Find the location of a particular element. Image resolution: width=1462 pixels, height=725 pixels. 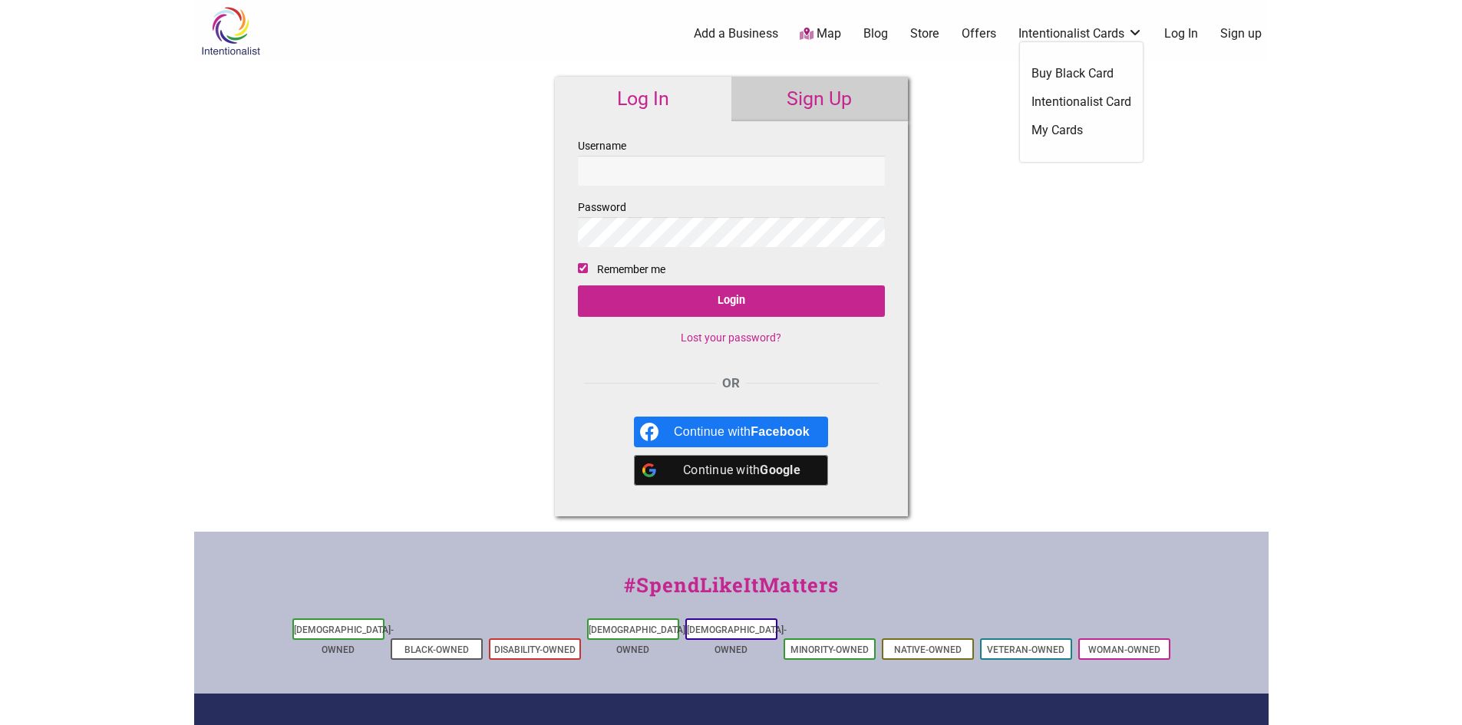

a: Offers is located at coordinates (979, 34).